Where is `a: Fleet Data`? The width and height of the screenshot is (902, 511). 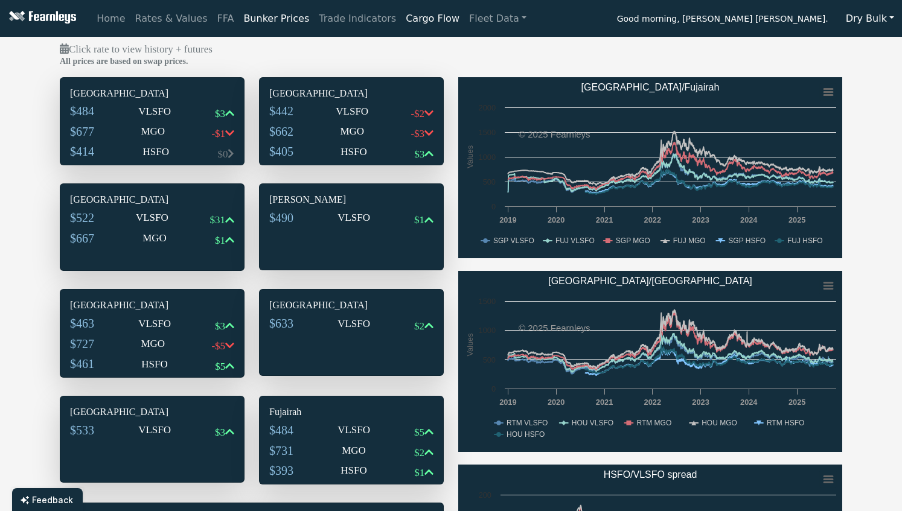 a: Fleet Data is located at coordinates (498, 19).